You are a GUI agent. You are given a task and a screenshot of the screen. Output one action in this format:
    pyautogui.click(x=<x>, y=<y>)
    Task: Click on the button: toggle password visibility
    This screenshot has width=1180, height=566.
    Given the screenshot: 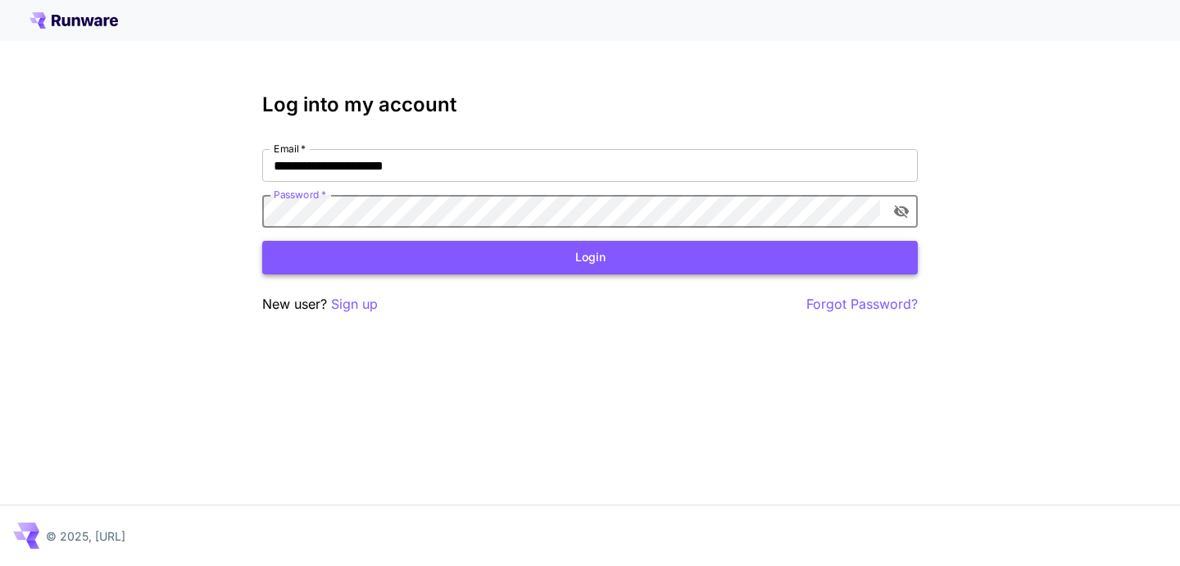 What is the action you would take?
    pyautogui.click(x=901, y=211)
    